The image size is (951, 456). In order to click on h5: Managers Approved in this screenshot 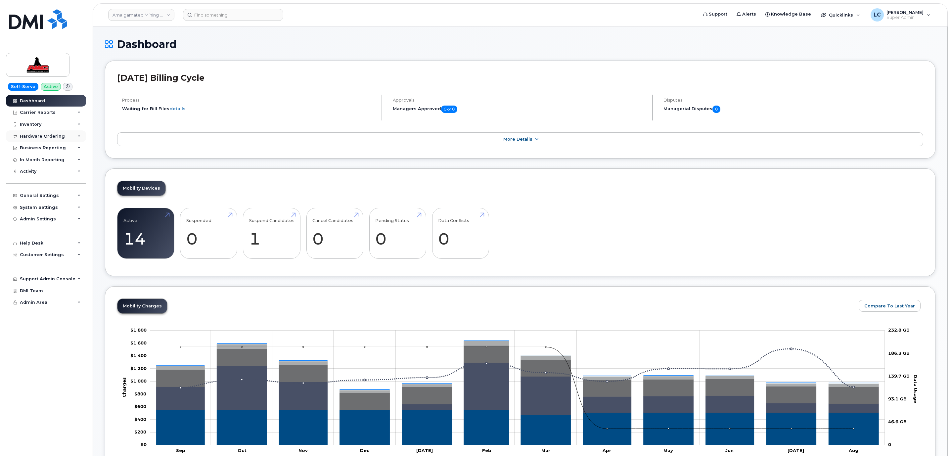, I will do `click(520, 109)`.